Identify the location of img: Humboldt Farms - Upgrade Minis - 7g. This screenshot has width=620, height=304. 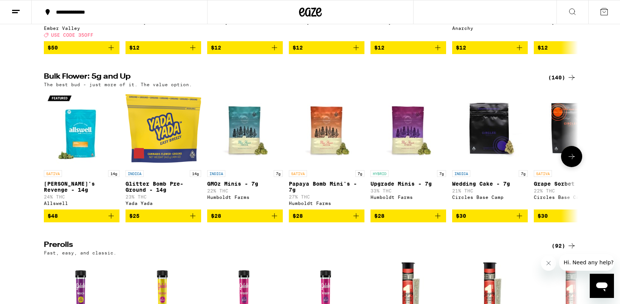
(409, 129).